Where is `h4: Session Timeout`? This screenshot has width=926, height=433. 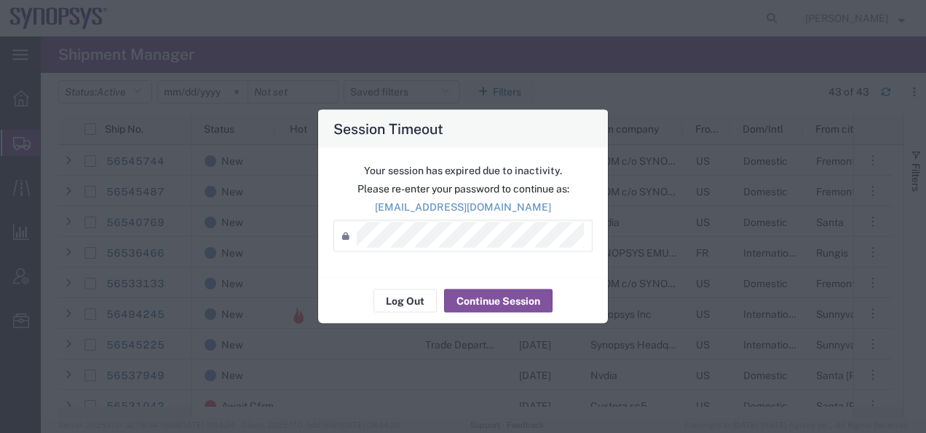 h4: Session Timeout is located at coordinates (388, 128).